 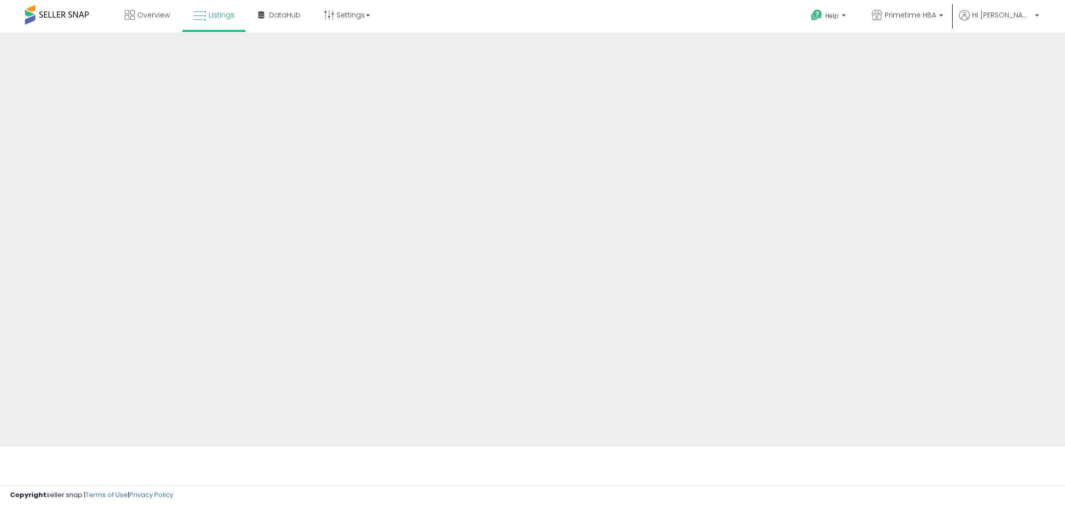 What do you see at coordinates (832, 15) in the screenshot?
I see `span: Help` at bounding box center [832, 15].